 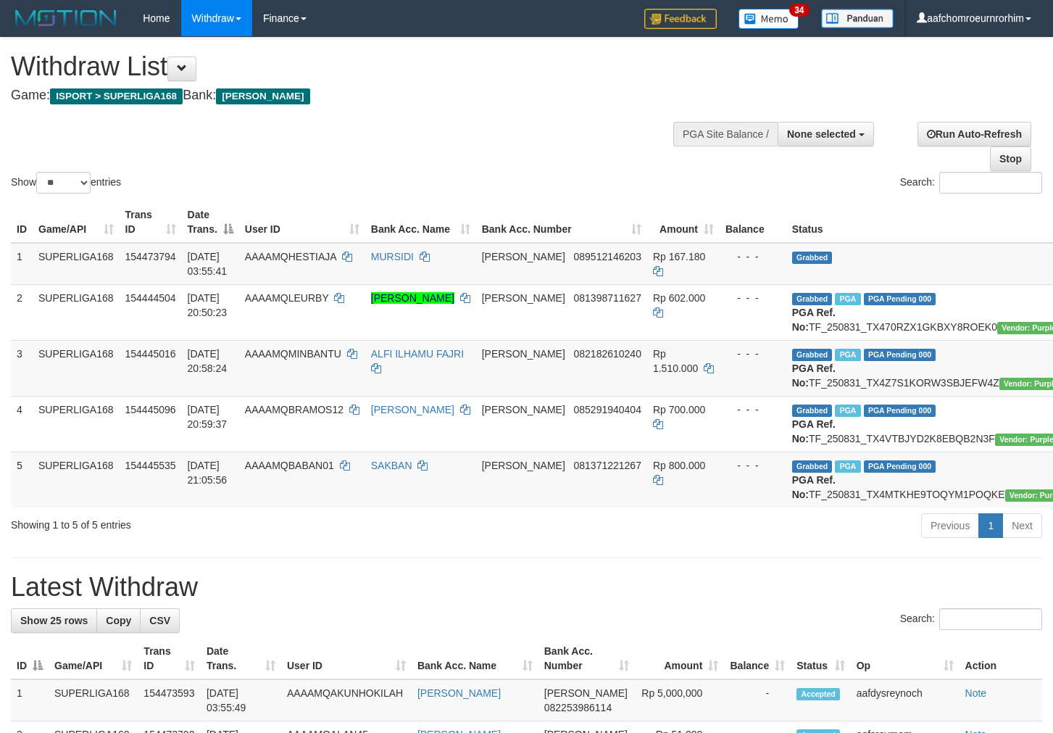 I want to click on img: Feedback.jpg, so click(x=681, y=19).